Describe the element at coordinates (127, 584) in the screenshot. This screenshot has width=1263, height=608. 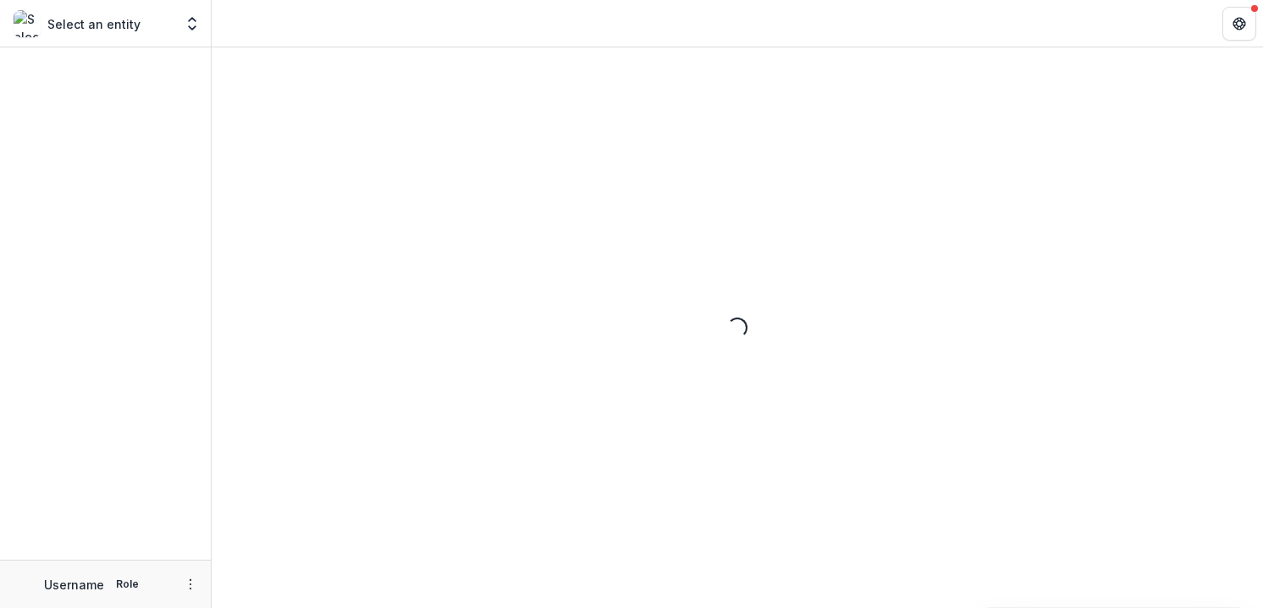
I see `p: Role` at that location.